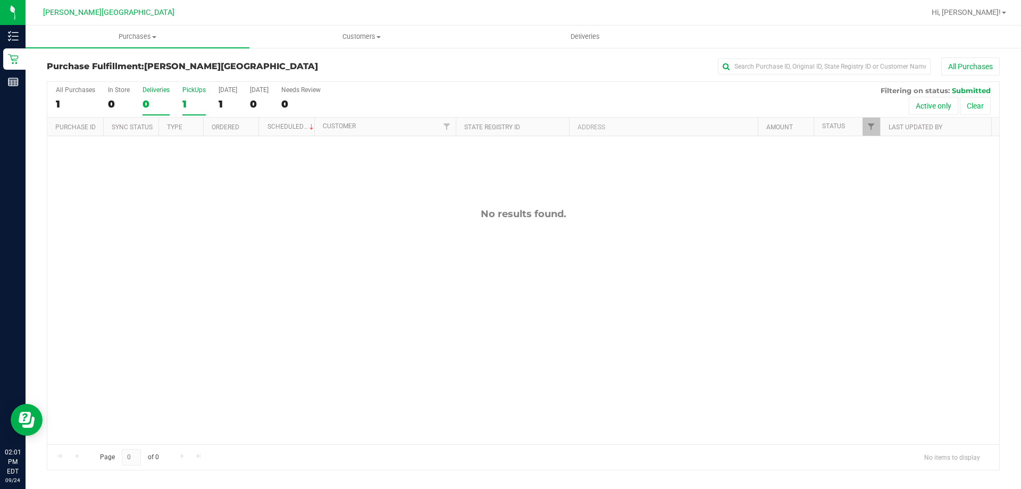  I want to click on button: Clear, so click(975, 106).